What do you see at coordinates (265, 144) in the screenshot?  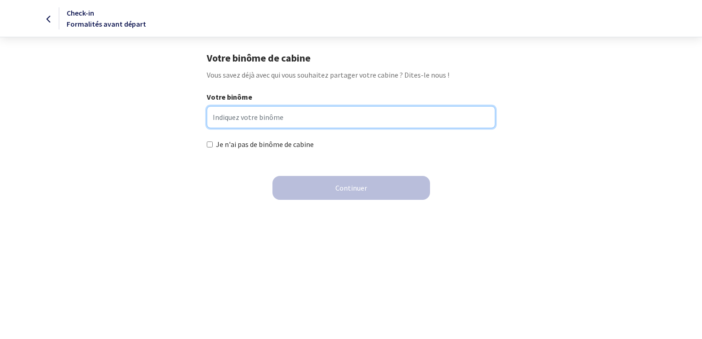 I see `label: Je n'ai pas de binôme de cabine` at bounding box center [265, 144].